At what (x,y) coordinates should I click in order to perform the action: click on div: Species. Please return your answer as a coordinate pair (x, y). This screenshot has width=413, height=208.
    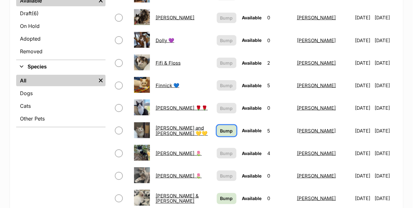
    Looking at the image, I should click on (61, 100).